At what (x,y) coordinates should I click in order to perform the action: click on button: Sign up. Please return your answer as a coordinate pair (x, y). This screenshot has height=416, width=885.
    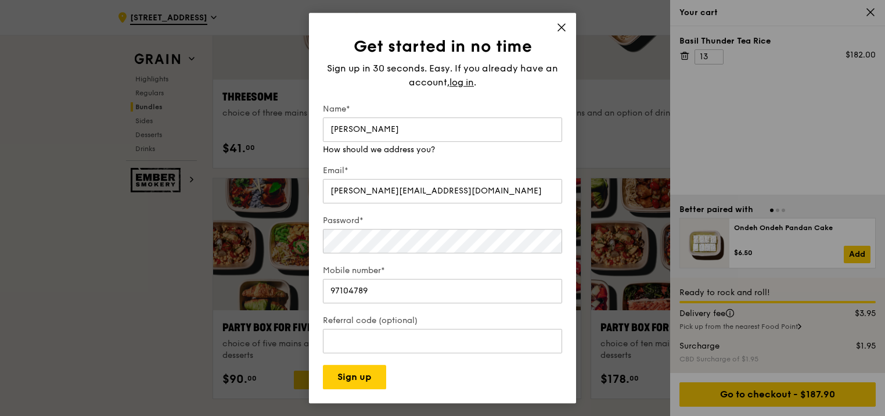
    Looking at the image, I should click on (354, 377).